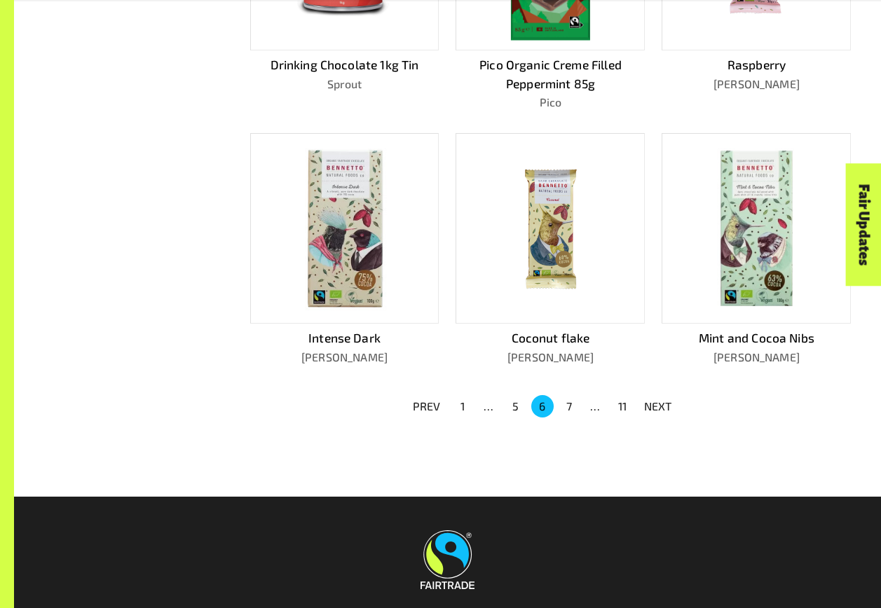  I want to click on p: Drinking Chocolate 1kg Tin, so click(345, 64).